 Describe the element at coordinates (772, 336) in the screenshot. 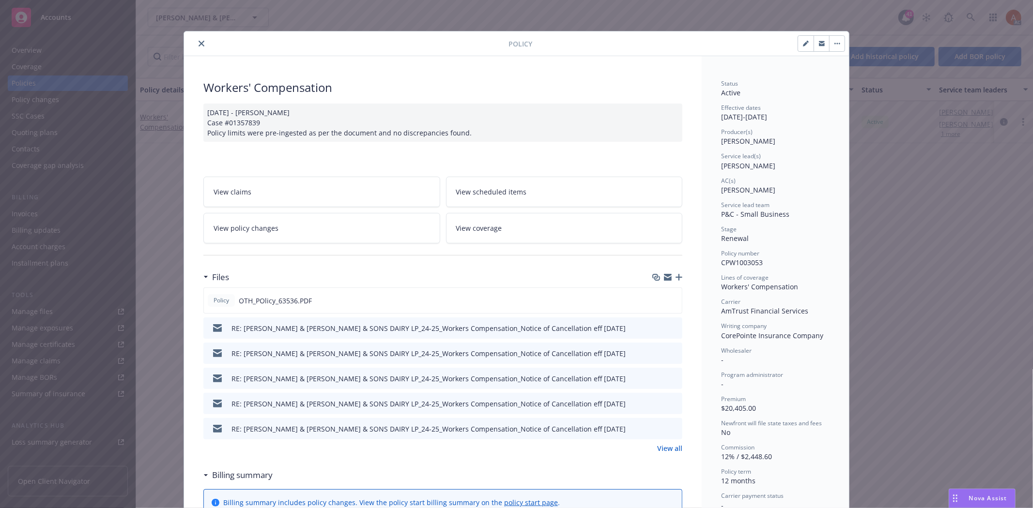

I see `span: CorePointe Insurance Company` at that location.